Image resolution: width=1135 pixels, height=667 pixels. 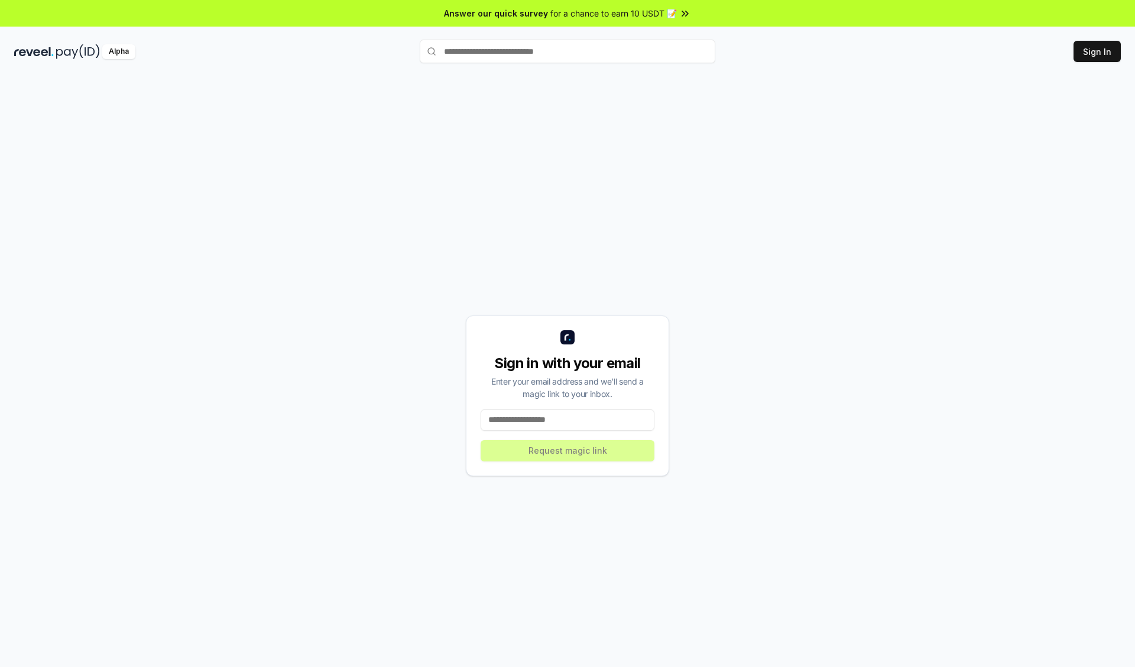 What do you see at coordinates (78, 51) in the screenshot?
I see `img: pay_id` at bounding box center [78, 51].